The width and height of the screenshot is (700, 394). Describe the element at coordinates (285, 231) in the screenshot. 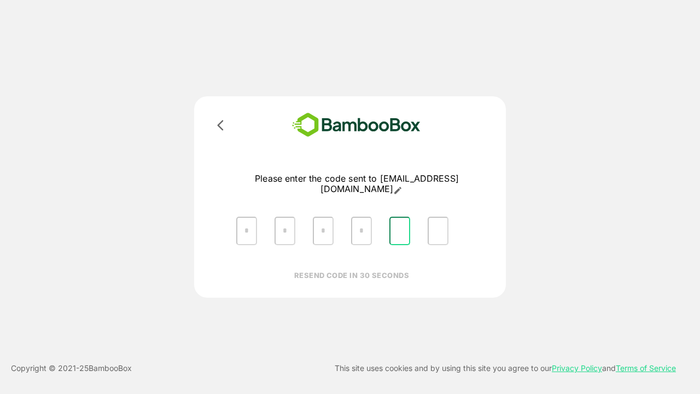

I see `input: Please enter OTP character 2` at that location.